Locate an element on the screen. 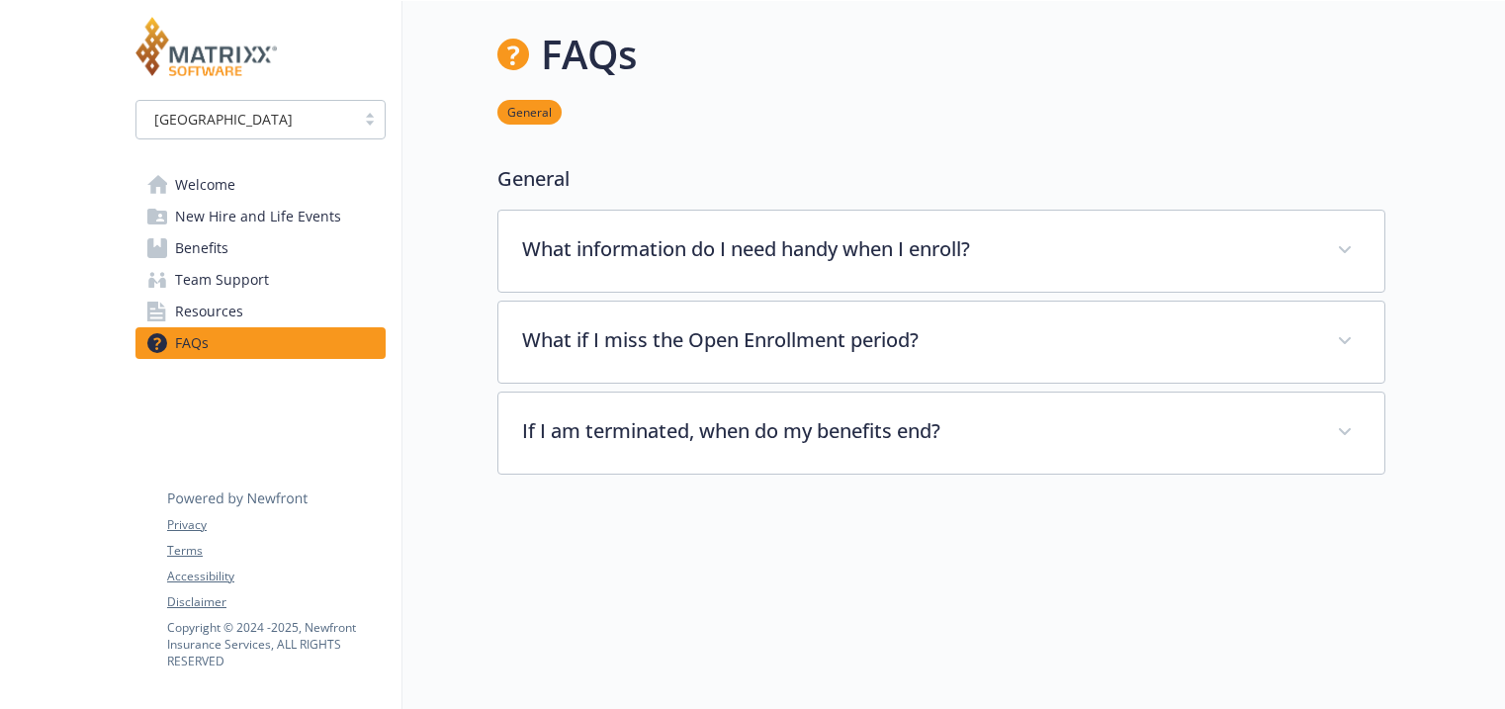 The width and height of the screenshot is (1505, 709). p: Copyright © 2024 - 2025 , Newfront Insurance Services, ALL RIGHTS RESERVED is located at coordinates (276, 644).